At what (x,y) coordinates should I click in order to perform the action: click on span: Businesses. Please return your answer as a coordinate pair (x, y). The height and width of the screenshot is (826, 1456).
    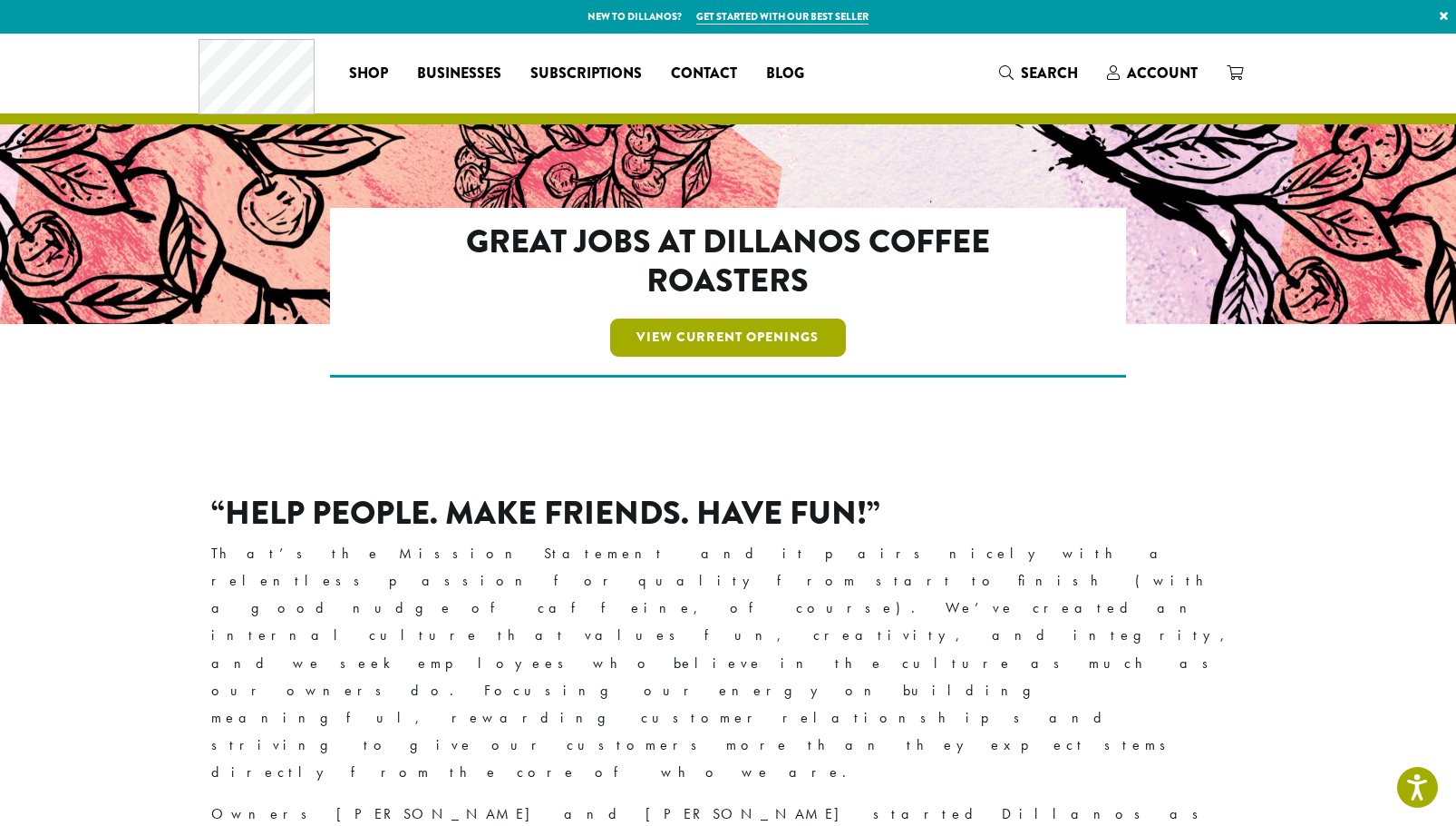
    Looking at the image, I should click on (458, 74).